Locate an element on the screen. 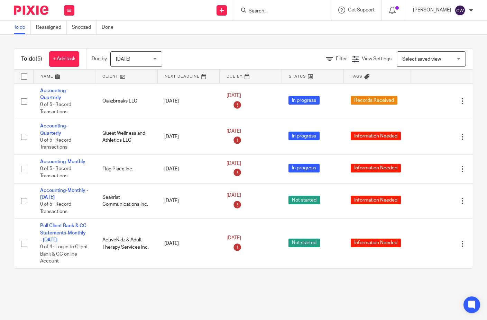 The width and height of the screenshot is (487, 320). a: To do is located at coordinates (22, 27).